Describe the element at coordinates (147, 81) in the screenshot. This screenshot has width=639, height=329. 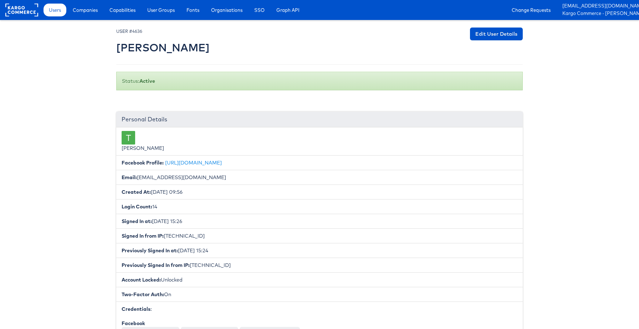
I see `b: Active` at that location.